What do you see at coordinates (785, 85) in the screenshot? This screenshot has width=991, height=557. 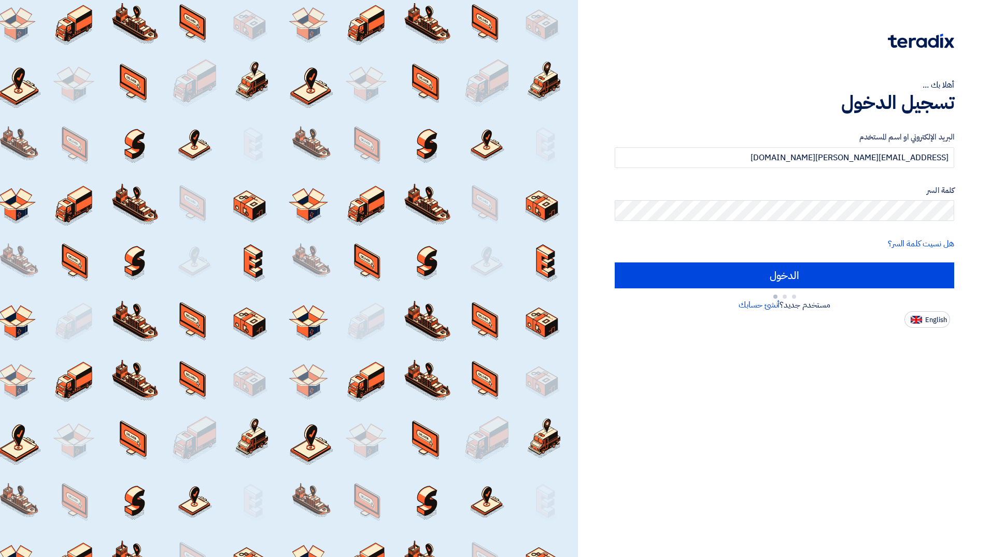 I see `div: أهلا بك ...` at bounding box center [785, 85].